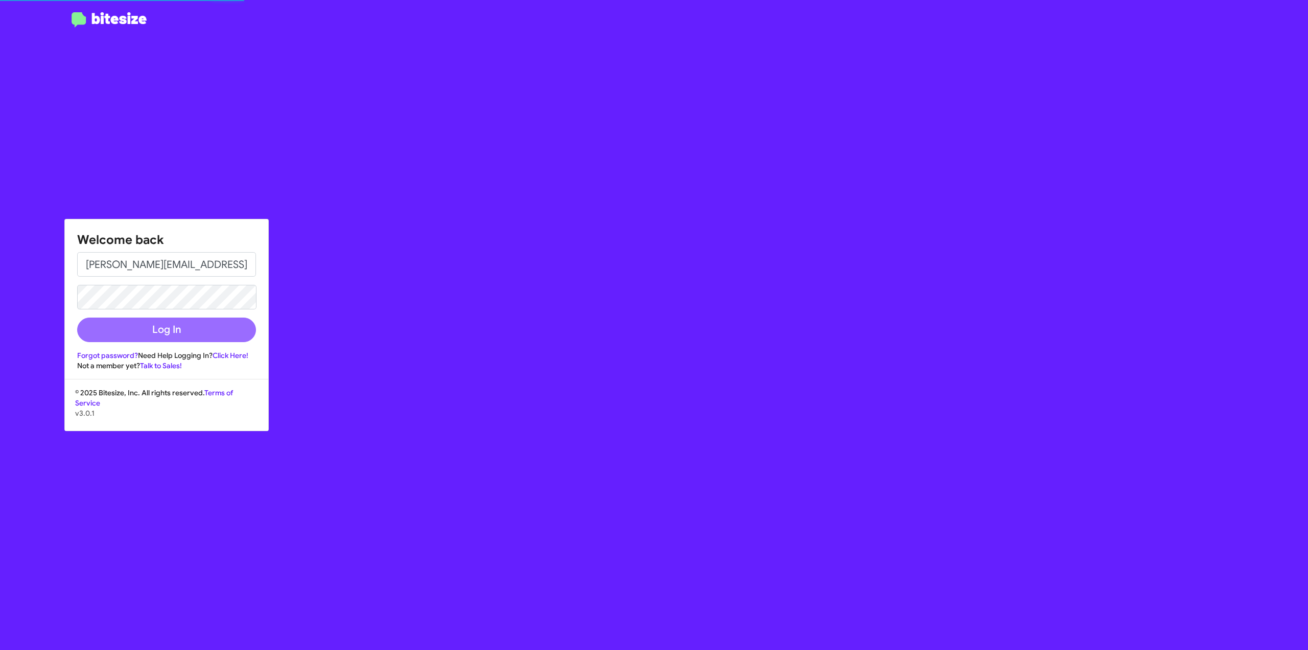  What do you see at coordinates (167, 240) in the screenshot?
I see `h1: Welcome back` at bounding box center [167, 240].